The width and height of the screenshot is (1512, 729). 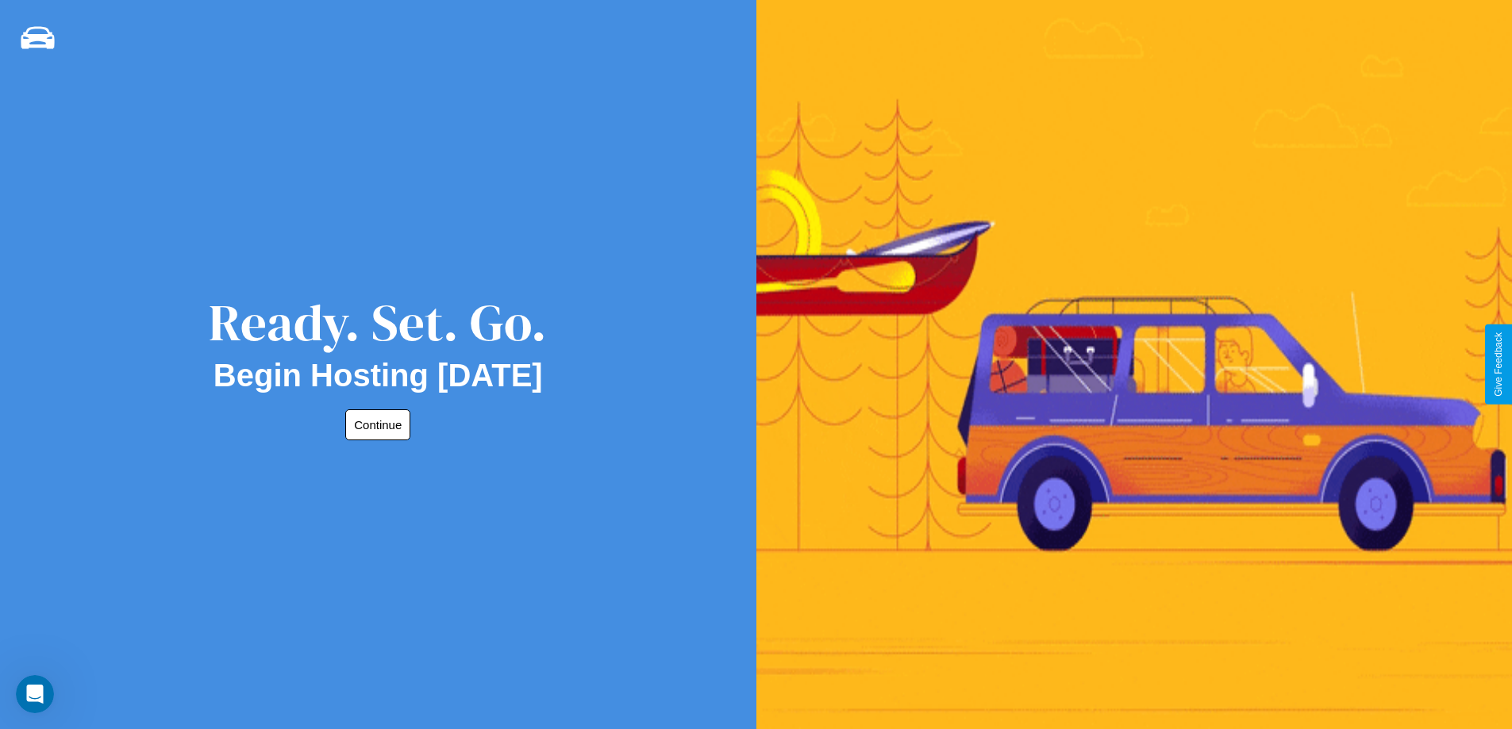 What do you see at coordinates (1498, 364) in the screenshot?
I see `div: Give Feedback` at bounding box center [1498, 364].